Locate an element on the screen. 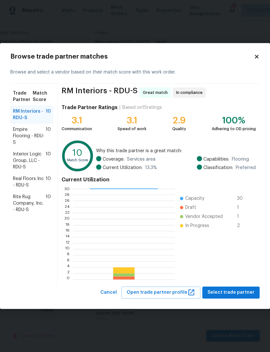 This screenshot has width=270, height=352. text: 8 is located at coordinates (68, 255).